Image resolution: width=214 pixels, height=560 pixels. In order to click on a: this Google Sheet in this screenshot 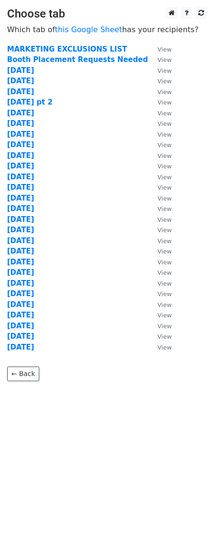, I will do `click(88, 29)`.